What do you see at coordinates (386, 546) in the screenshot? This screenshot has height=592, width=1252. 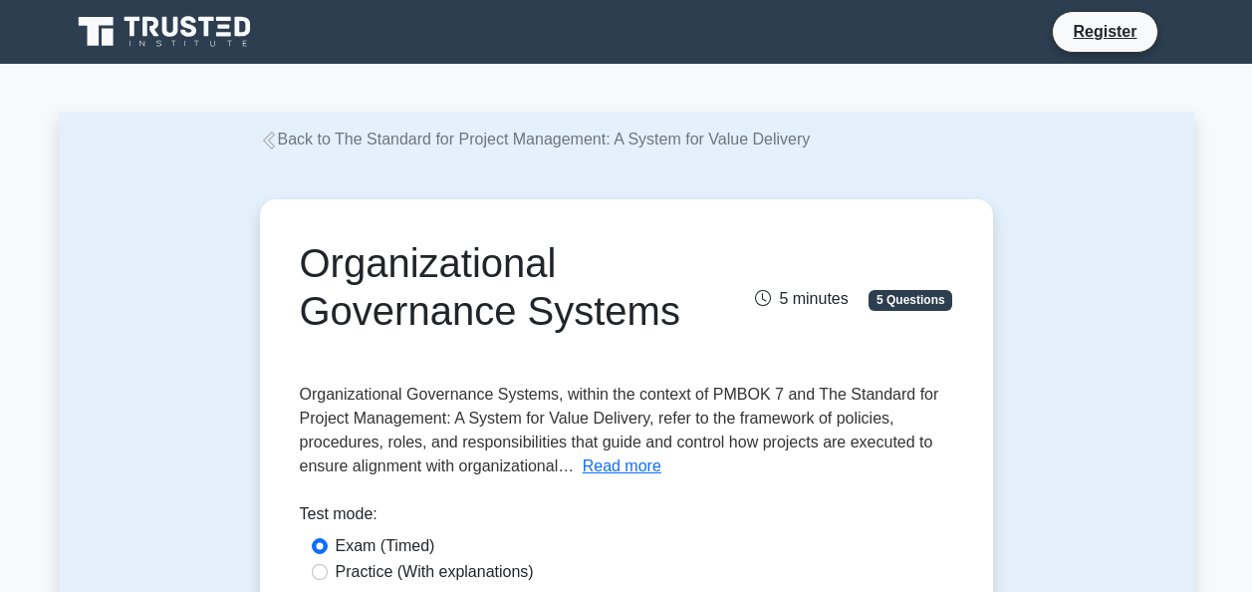 I see `label: Exam (Timed)` at bounding box center [386, 546].